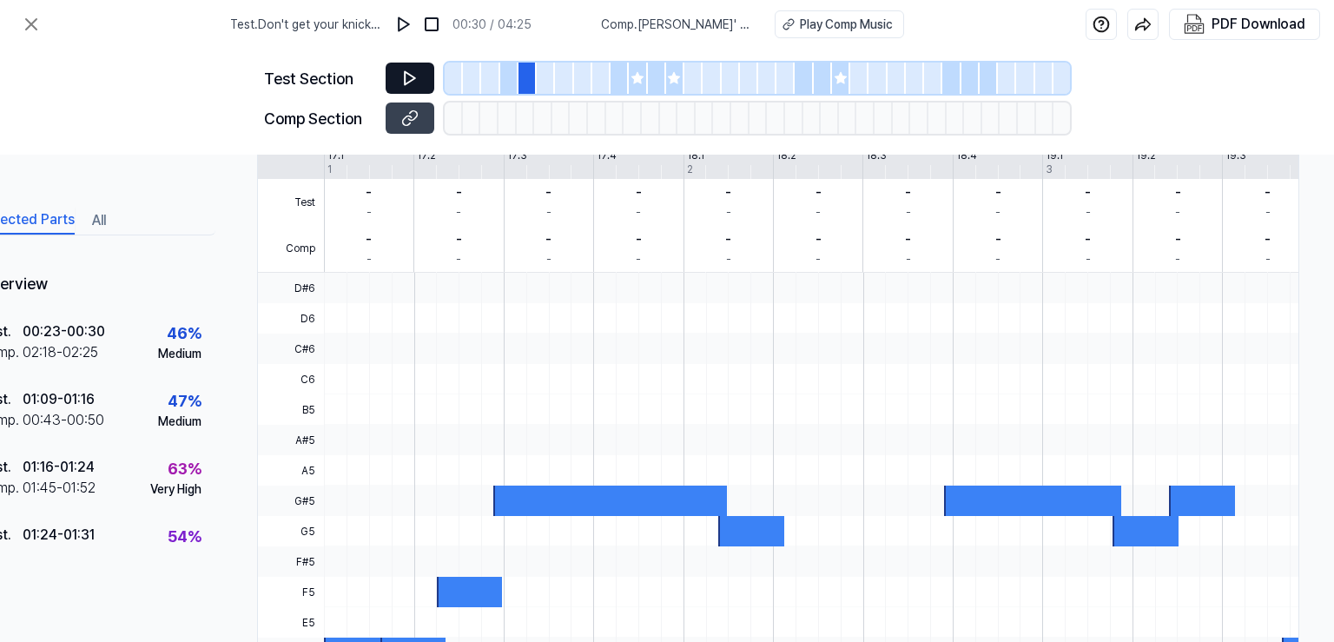 The height and width of the screenshot is (642, 1334). Describe the element at coordinates (184, 400) in the screenshot. I see `div: 47 %` at that location.